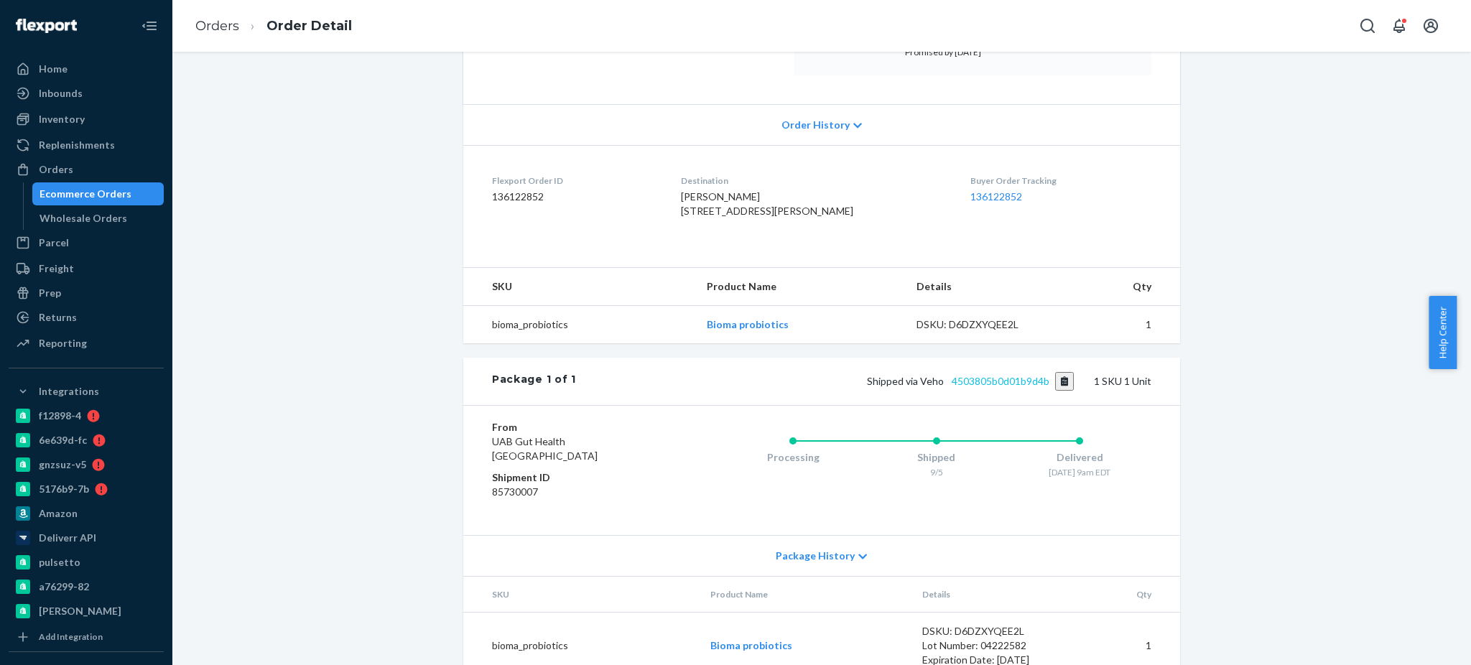 Image resolution: width=1471 pixels, height=665 pixels. Describe the element at coordinates (53, 69) in the screenshot. I see `div: Home` at that location.